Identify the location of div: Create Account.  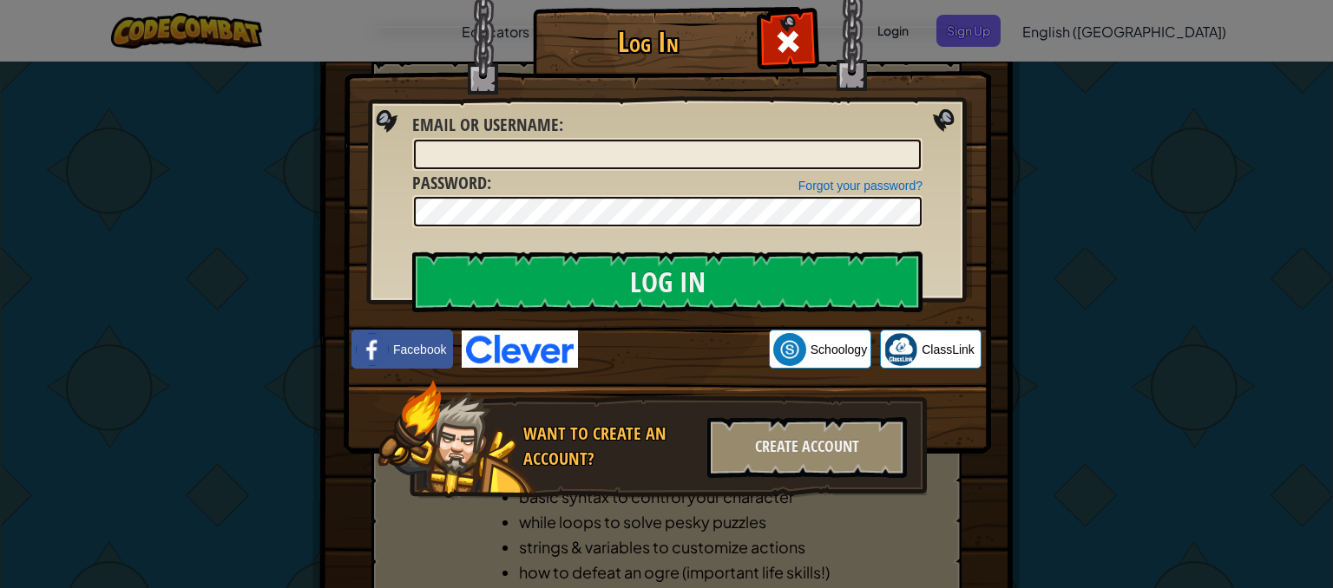
(807, 448).